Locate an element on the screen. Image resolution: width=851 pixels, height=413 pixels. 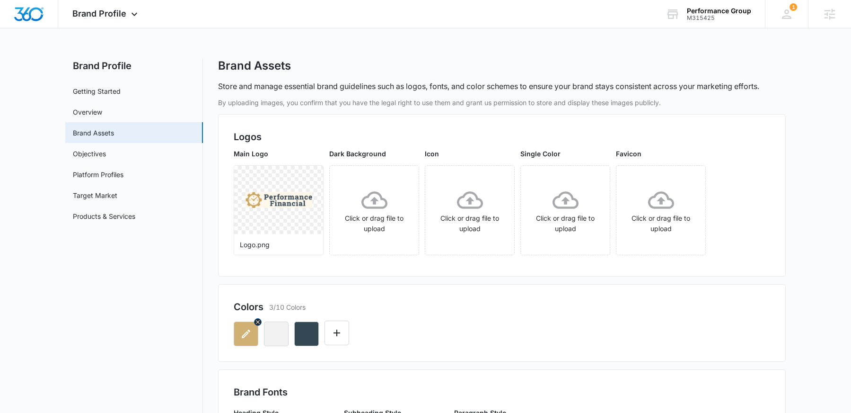
p: Dark Background is located at coordinates (374, 153).